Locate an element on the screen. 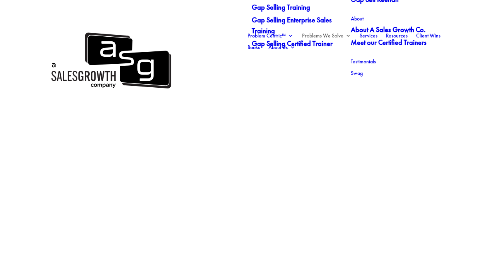 Image resolution: width=495 pixels, height=260 pixels. a: A Sales Growth Company Logo is located at coordinates (110, 90).